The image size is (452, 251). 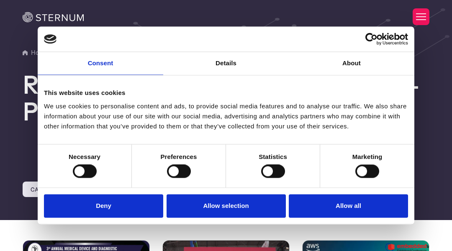 I want to click on strong: Preferences, so click(x=179, y=157).